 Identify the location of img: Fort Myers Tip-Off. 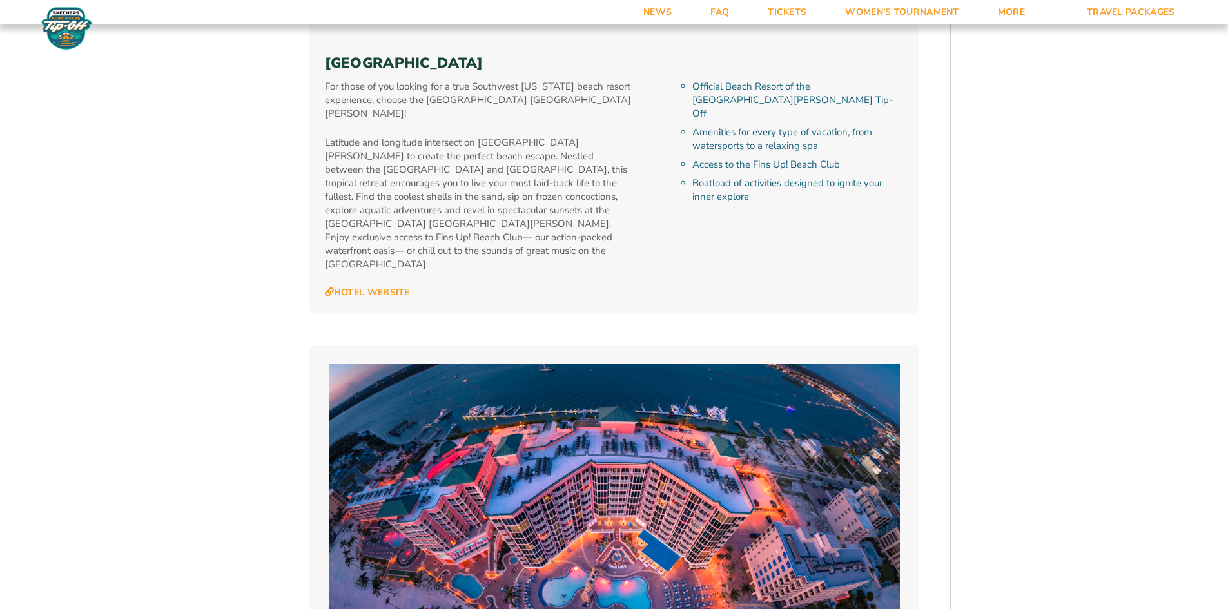
(66, 28).